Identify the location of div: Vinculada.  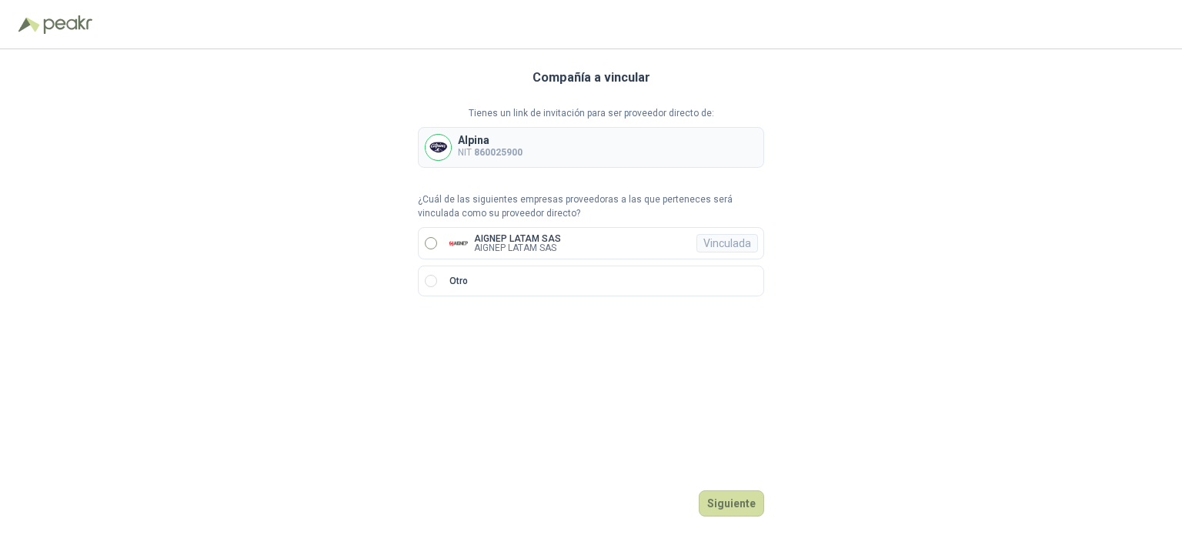
(727, 243).